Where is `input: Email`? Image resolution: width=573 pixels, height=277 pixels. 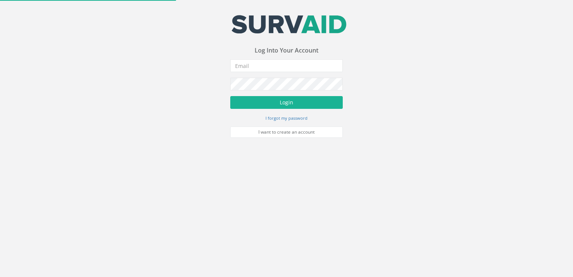 input: Email is located at coordinates (286, 66).